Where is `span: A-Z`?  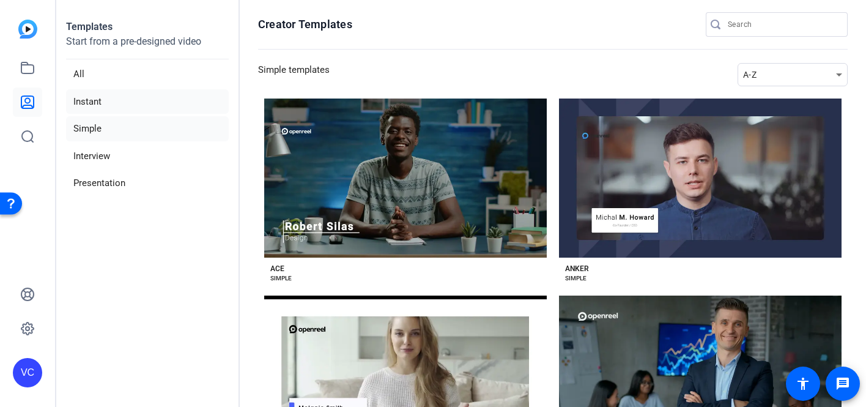
span: A-Z is located at coordinates (750, 75).